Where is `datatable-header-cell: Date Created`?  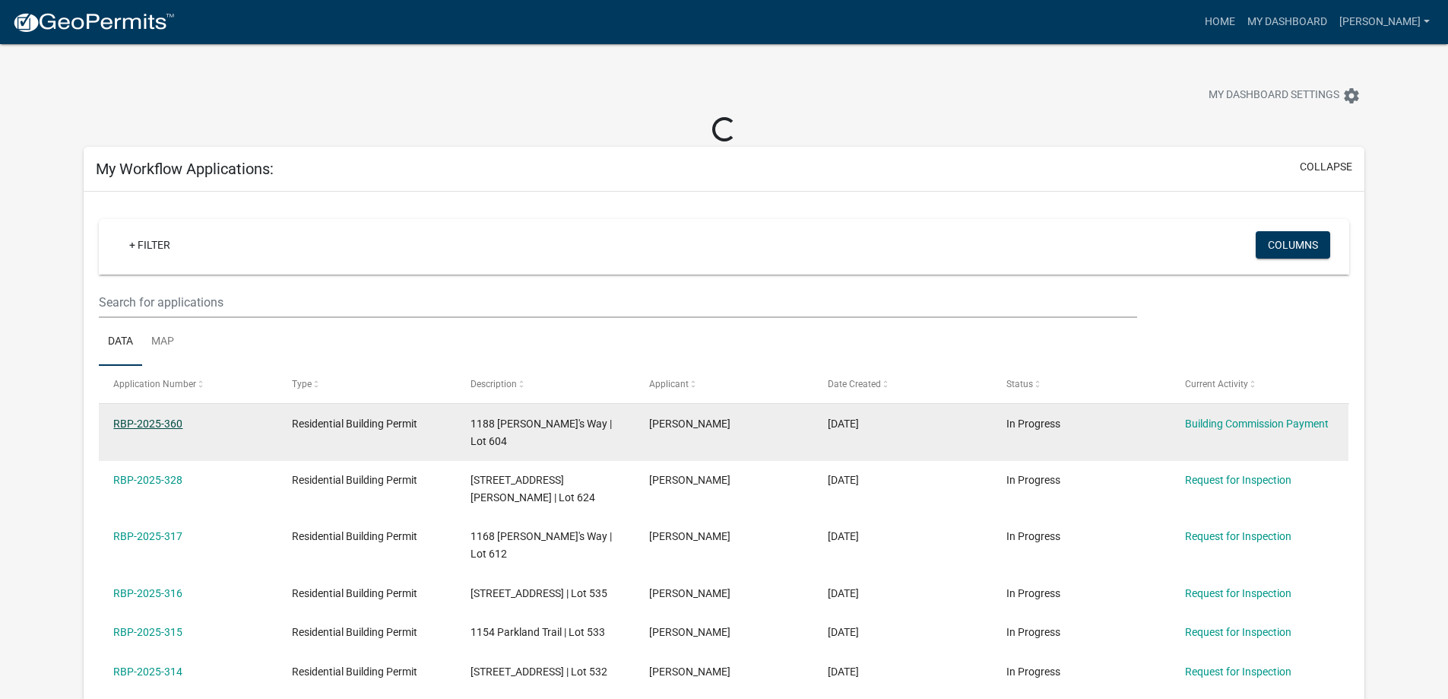
datatable-header-cell: Date Created is located at coordinates (902, 384).